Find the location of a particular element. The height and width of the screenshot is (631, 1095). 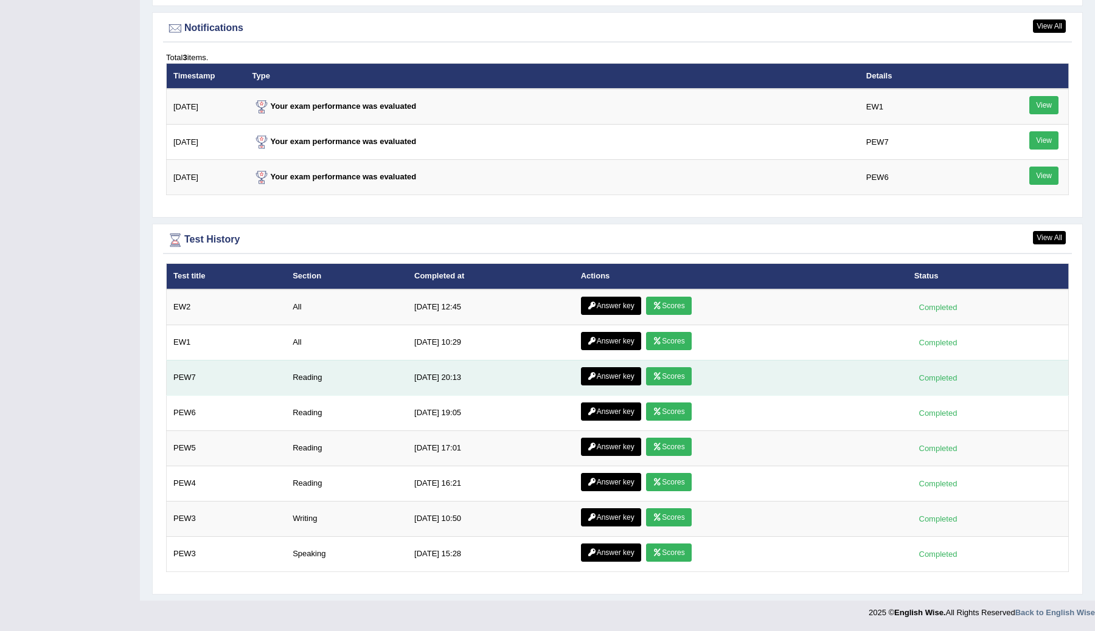

td: Speaking is located at coordinates (347, 554).